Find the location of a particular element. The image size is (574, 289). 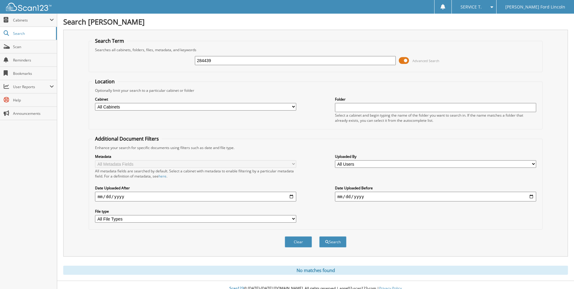

span: Scan is located at coordinates (33, 47).